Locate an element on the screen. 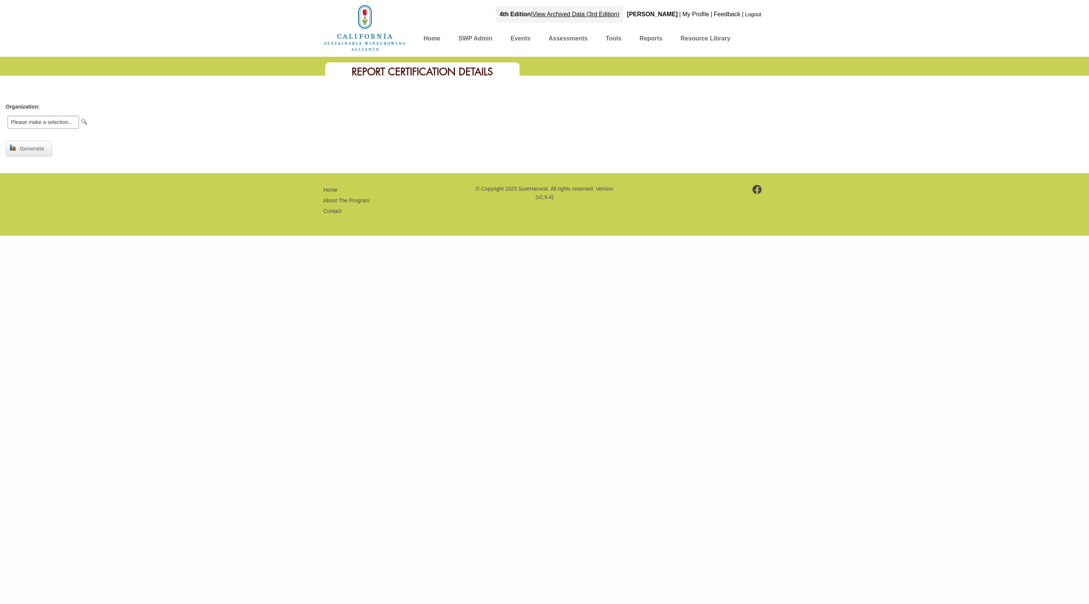 The image size is (1089, 604). img: chart_bar.png is located at coordinates (13, 147).